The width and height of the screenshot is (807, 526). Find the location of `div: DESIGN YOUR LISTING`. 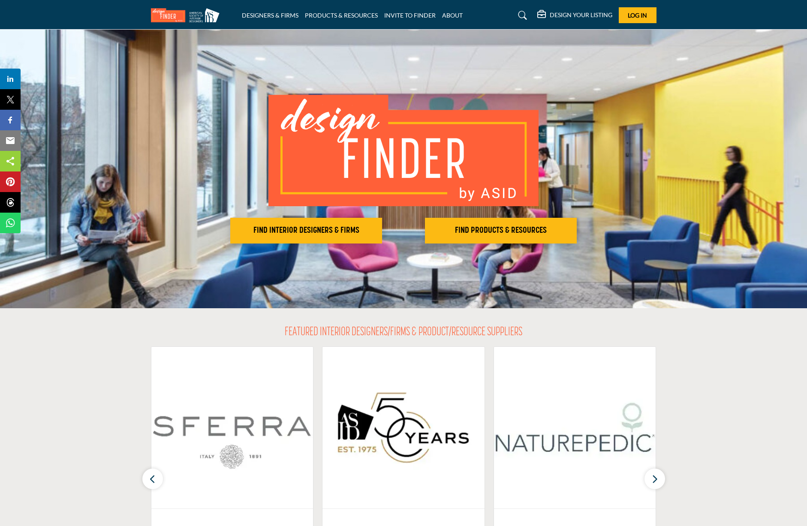

div: DESIGN YOUR LISTING is located at coordinates (574, 15).